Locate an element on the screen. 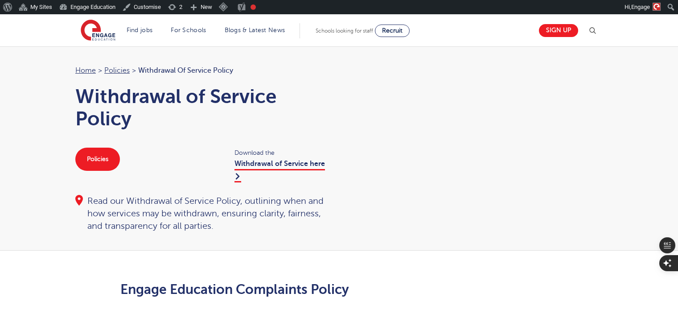 Image resolution: width=678 pixels, height=310 pixels. span: Download the is located at coordinates (282, 153).